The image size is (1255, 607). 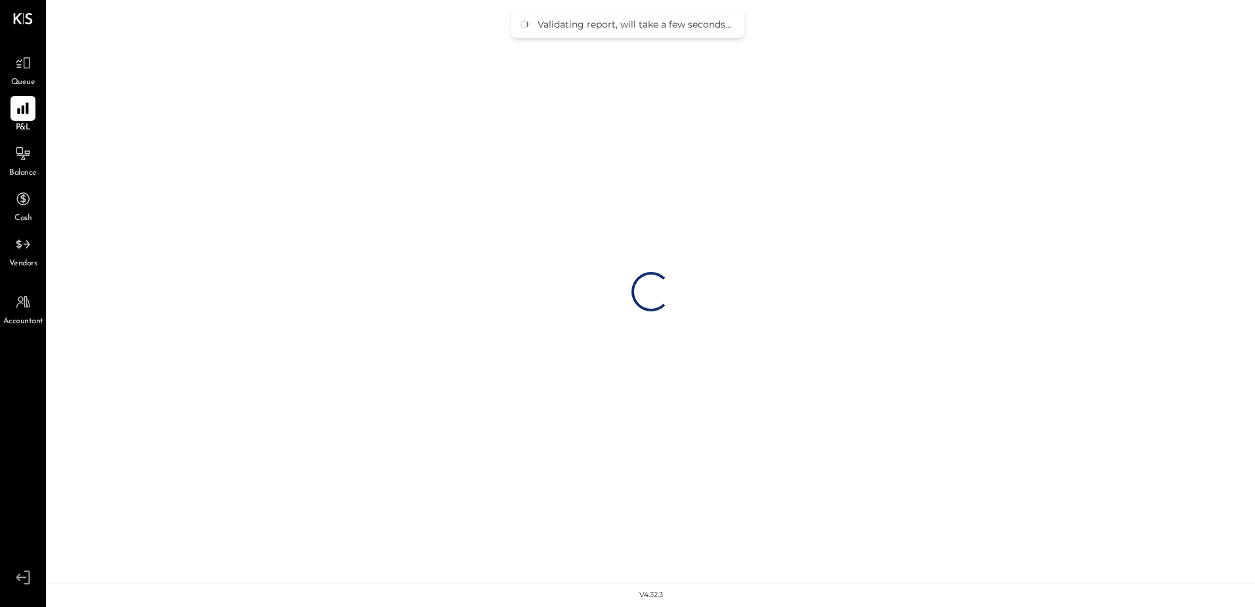 I want to click on a: P&L, so click(x=23, y=115).